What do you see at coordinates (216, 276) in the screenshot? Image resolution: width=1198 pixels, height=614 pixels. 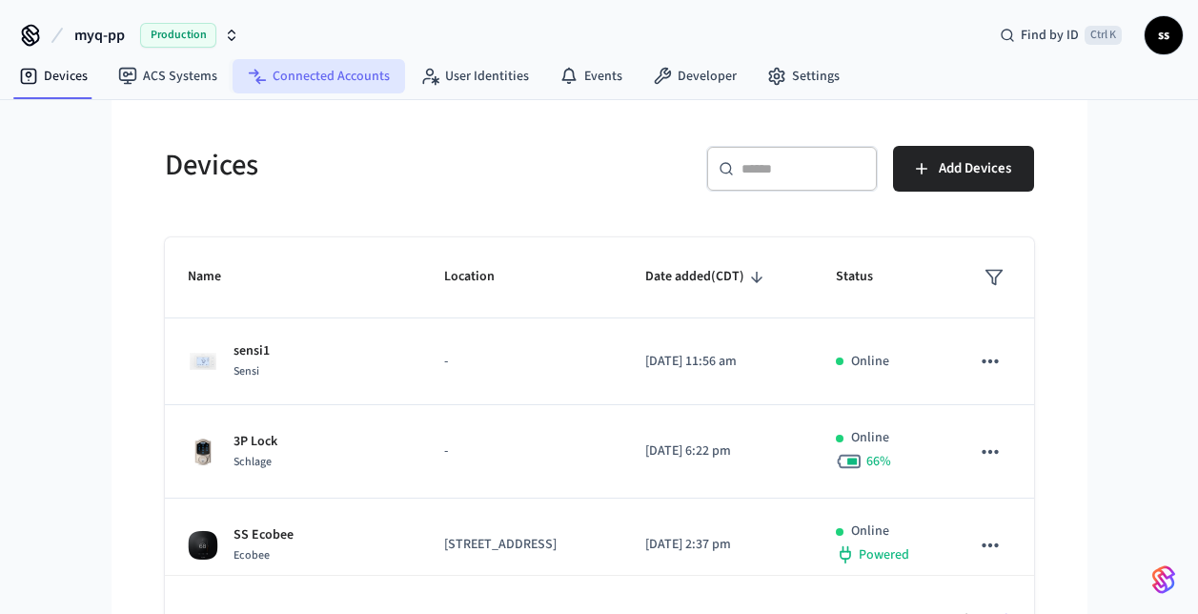 I see `span: Name` at bounding box center [216, 276].